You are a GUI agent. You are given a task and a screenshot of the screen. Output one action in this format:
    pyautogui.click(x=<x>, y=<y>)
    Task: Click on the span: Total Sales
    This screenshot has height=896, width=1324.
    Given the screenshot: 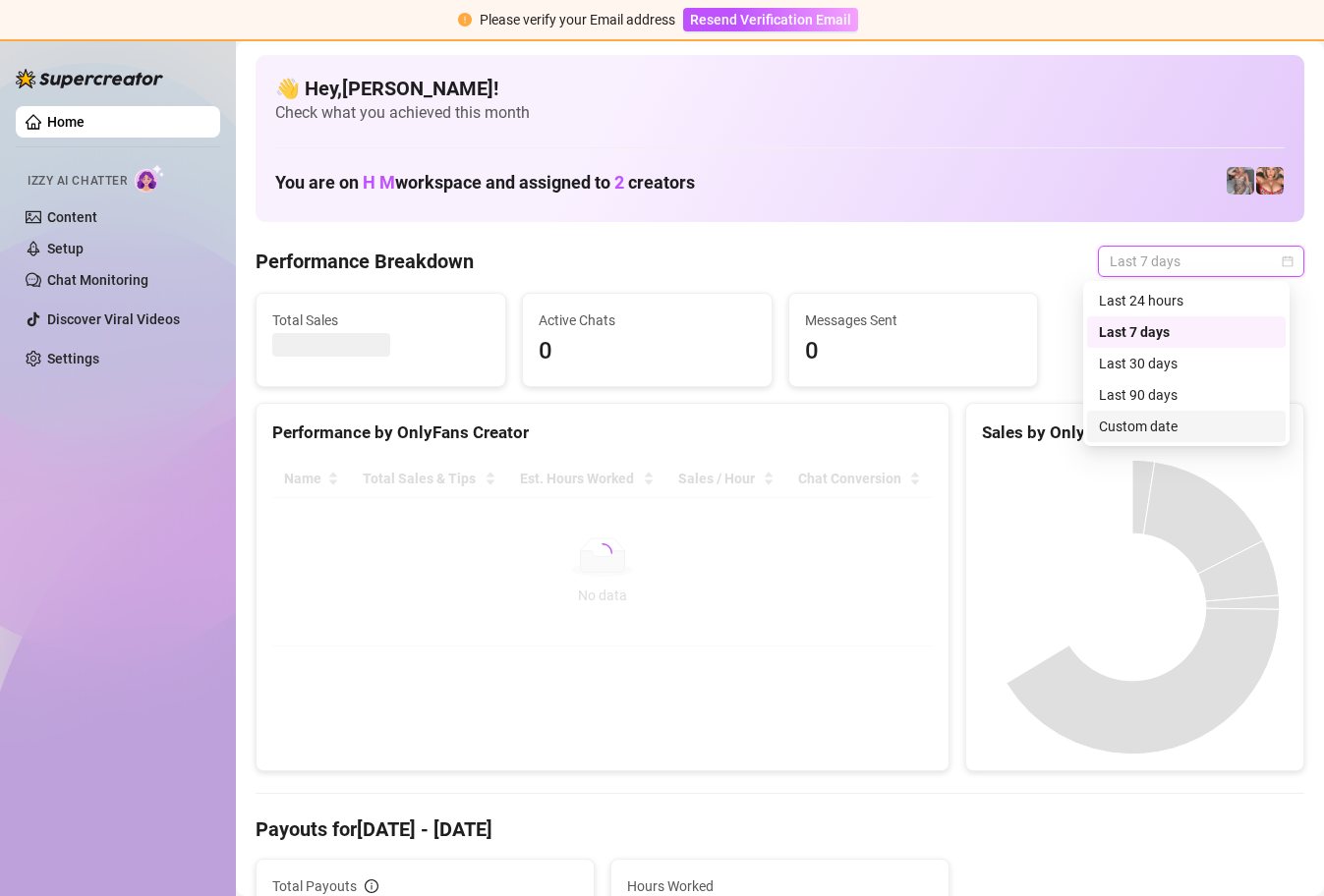 What is the action you would take?
    pyautogui.click(x=380, y=320)
    